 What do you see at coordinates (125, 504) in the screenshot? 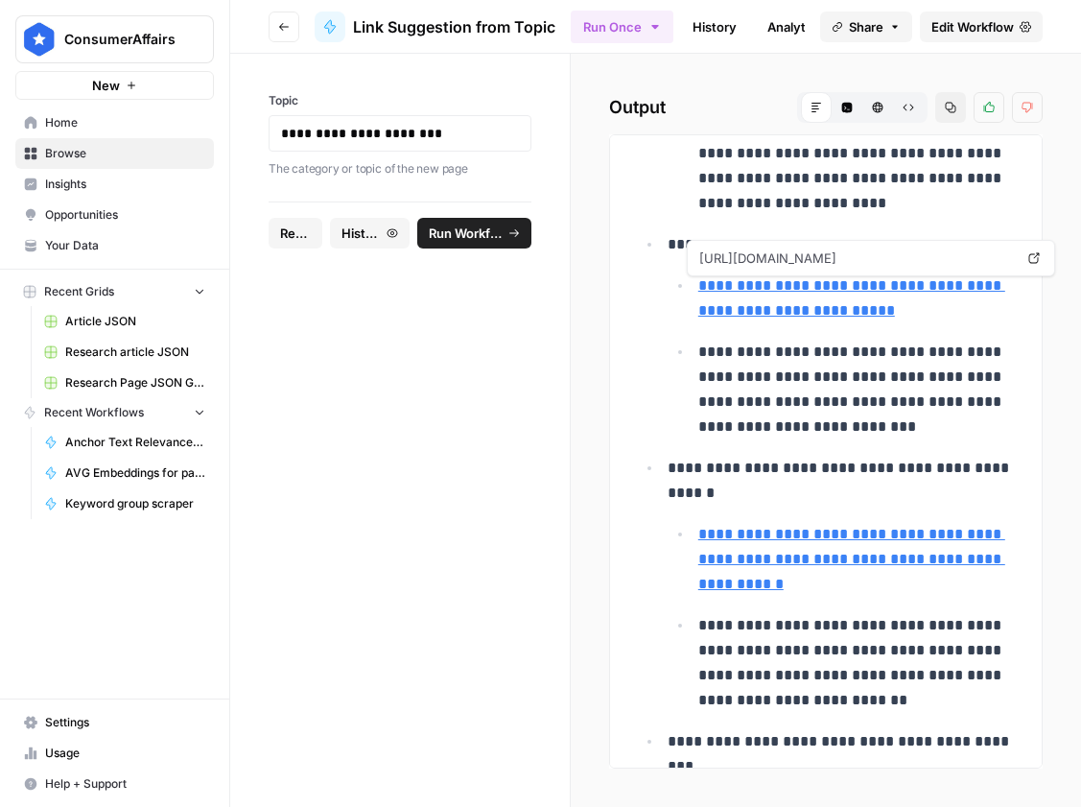
I see `a: Keyword group scraper` at bounding box center [125, 504].